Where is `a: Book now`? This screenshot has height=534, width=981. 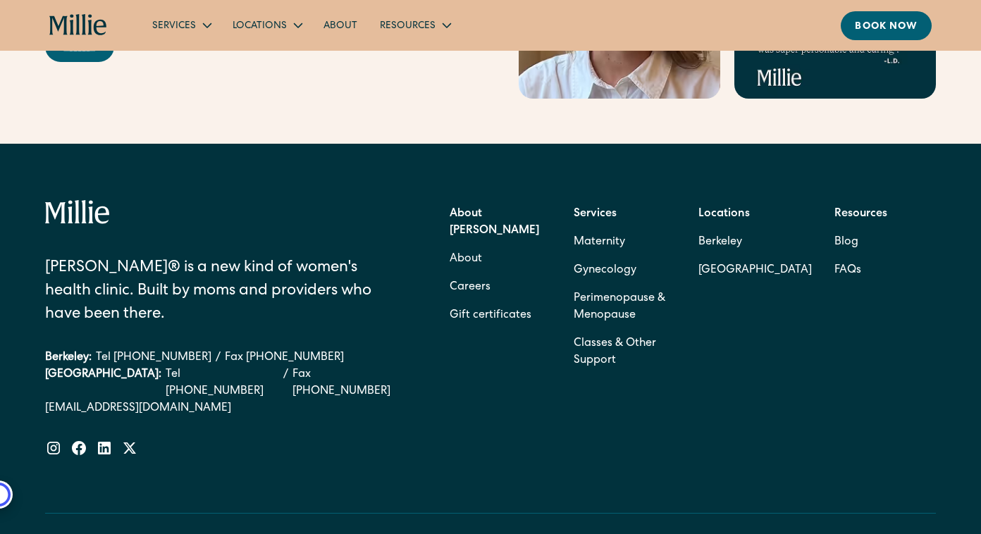 a: Book now is located at coordinates (886, 25).